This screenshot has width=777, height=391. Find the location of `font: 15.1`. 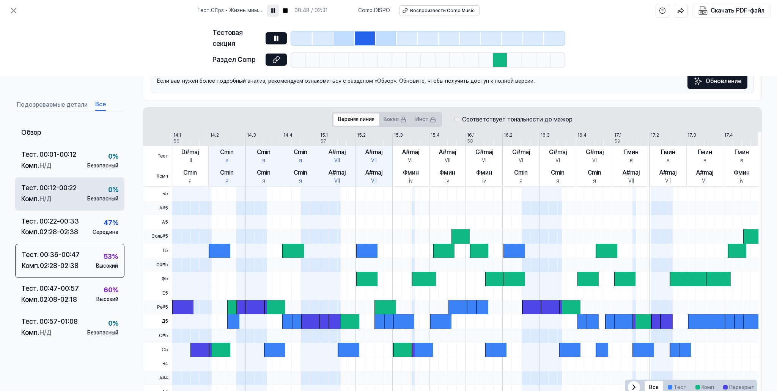

font: 15.1 is located at coordinates (324, 135).